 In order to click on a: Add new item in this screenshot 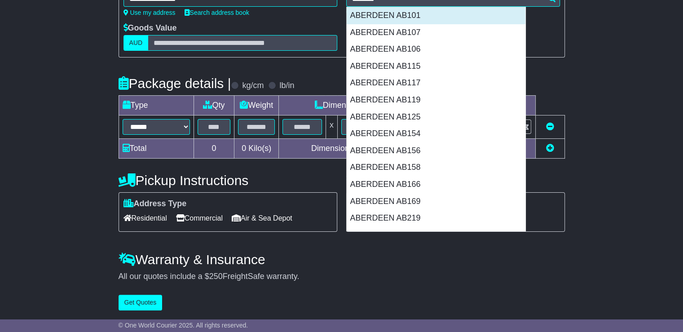, I will do `click(550, 148)`.